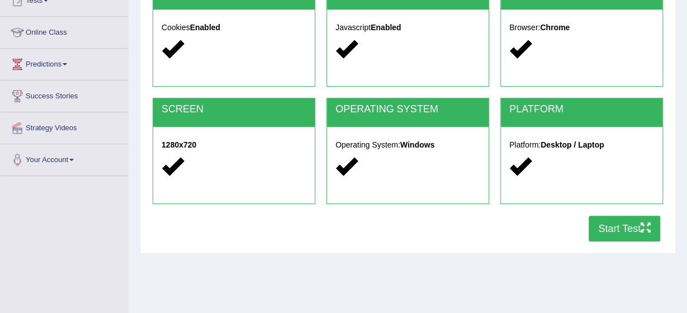  Describe the element at coordinates (581, 110) in the screenshot. I see `h2: PLATFORM` at that location.